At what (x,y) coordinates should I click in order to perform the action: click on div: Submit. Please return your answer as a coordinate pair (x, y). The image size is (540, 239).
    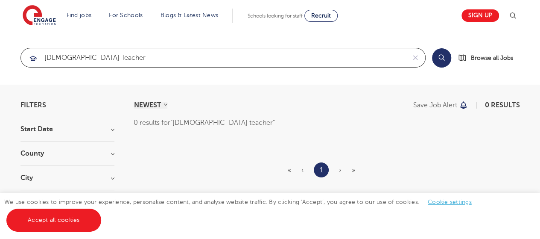
    Looking at the image, I should click on (223, 58).